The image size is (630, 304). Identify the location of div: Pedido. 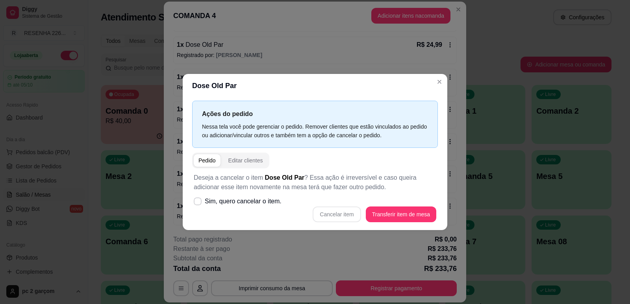
(207, 161).